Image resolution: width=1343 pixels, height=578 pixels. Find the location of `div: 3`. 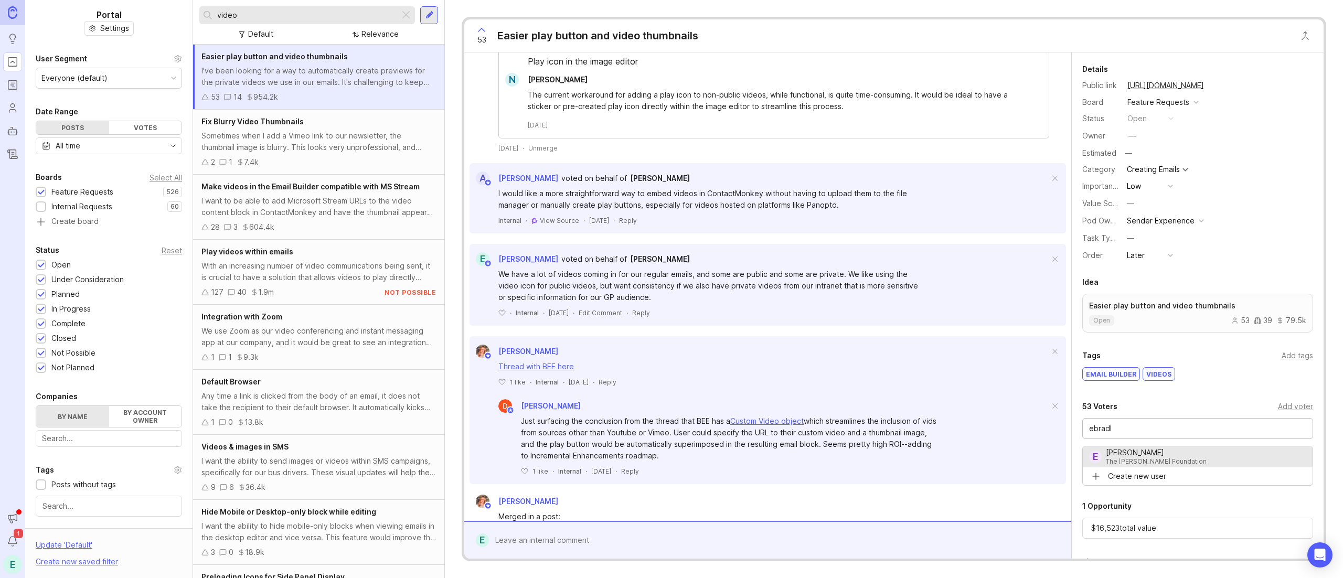

div: 3 is located at coordinates (236, 227).